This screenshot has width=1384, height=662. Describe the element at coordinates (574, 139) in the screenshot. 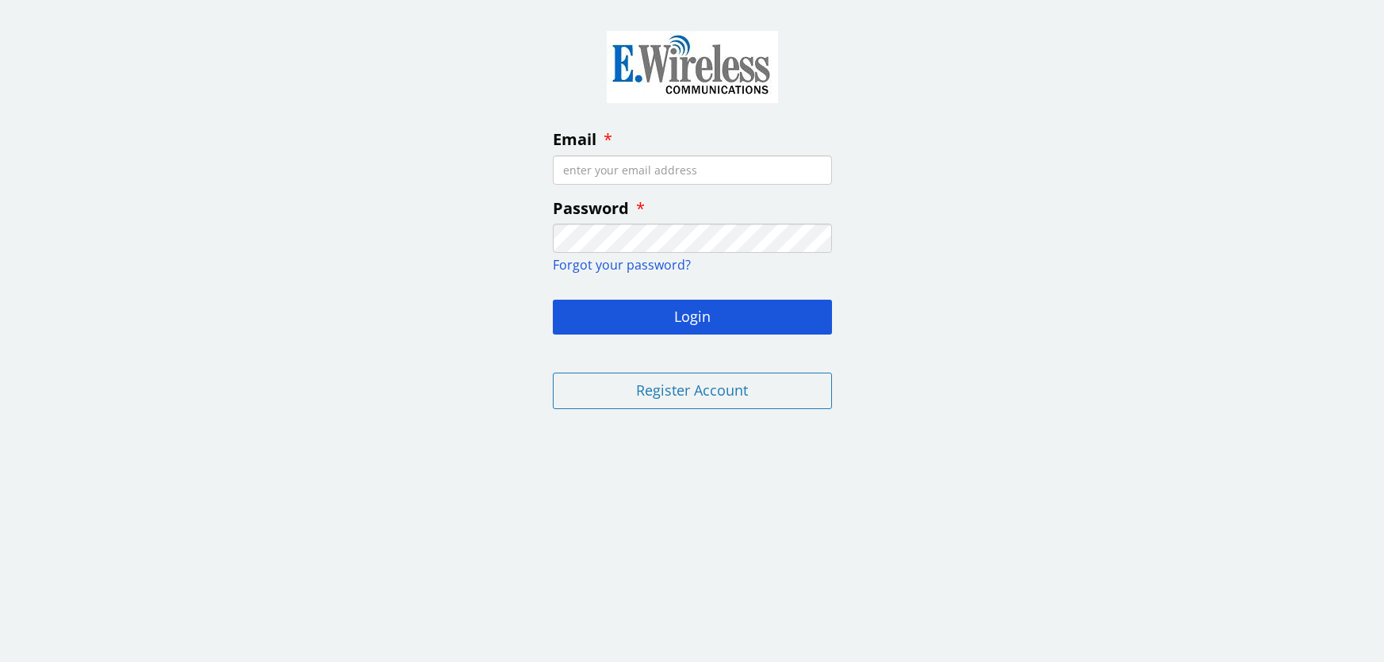

I see `span: Email` at that location.